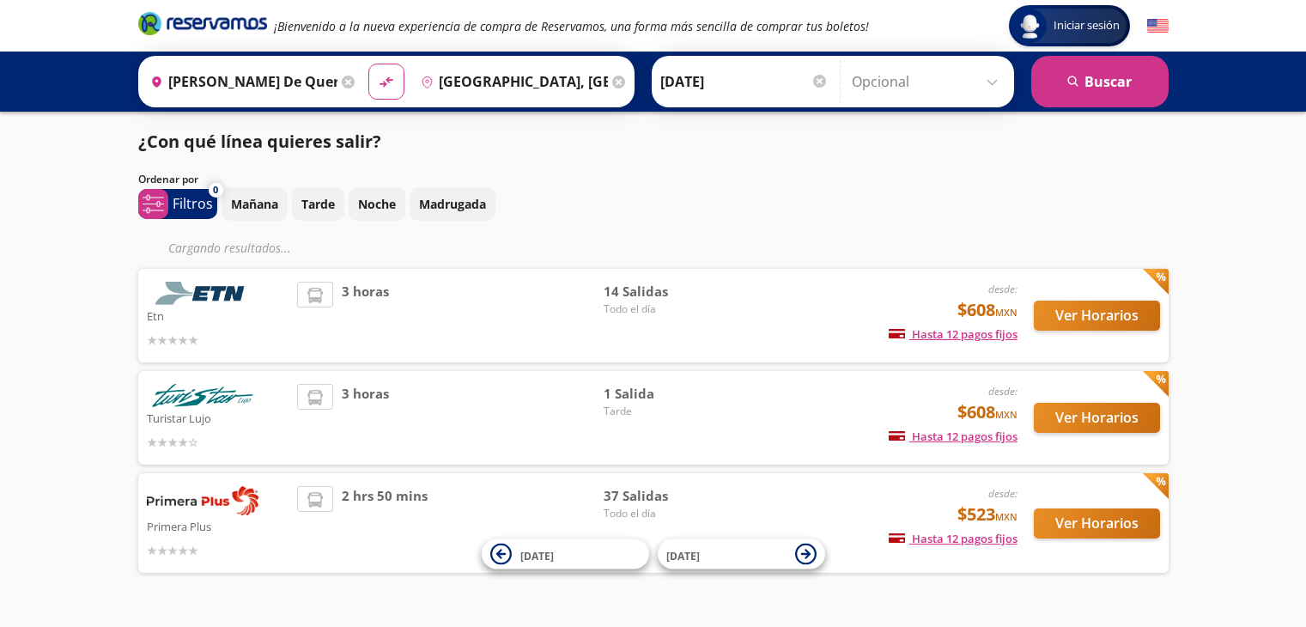 This screenshot has width=1306, height=627. I want to click on input: Buscar Destino, so click(511, 82).